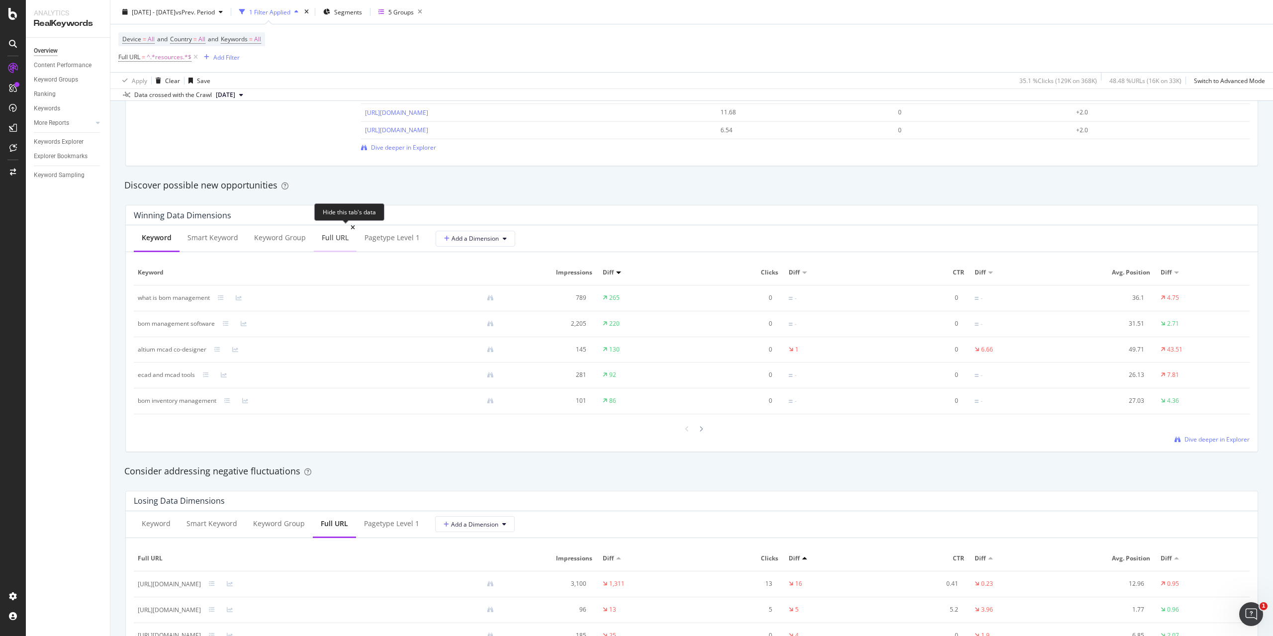 The image size is (1273, 636). I want to click on div: 48.48 % URLs ( 16K on 33K ), so click(1145, 80).